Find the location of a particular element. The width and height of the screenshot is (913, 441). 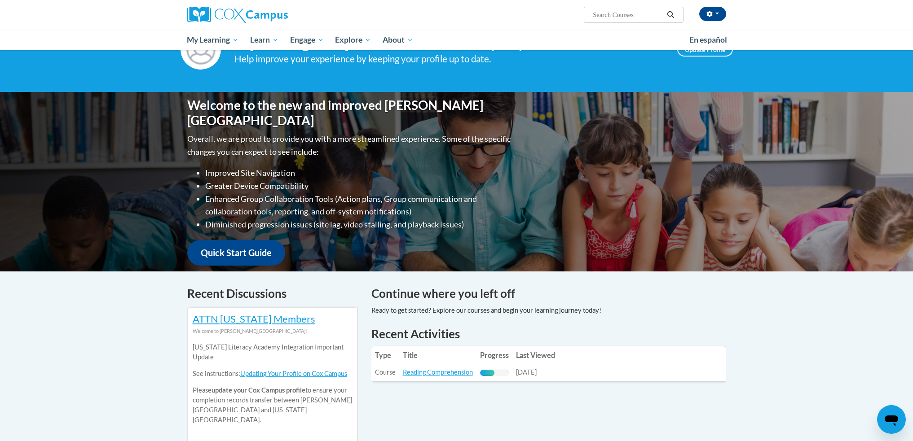

h1: Recent Activities is located at coordinates (549, 334).